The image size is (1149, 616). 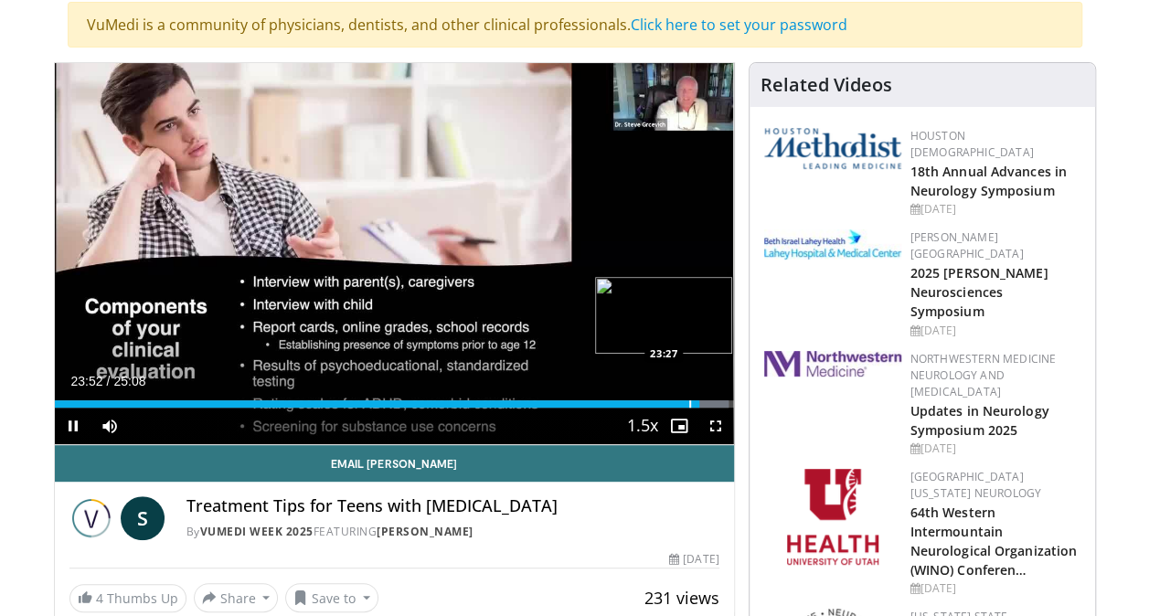 I want to click on div: Progress Bar, so click(x=394, y=404).